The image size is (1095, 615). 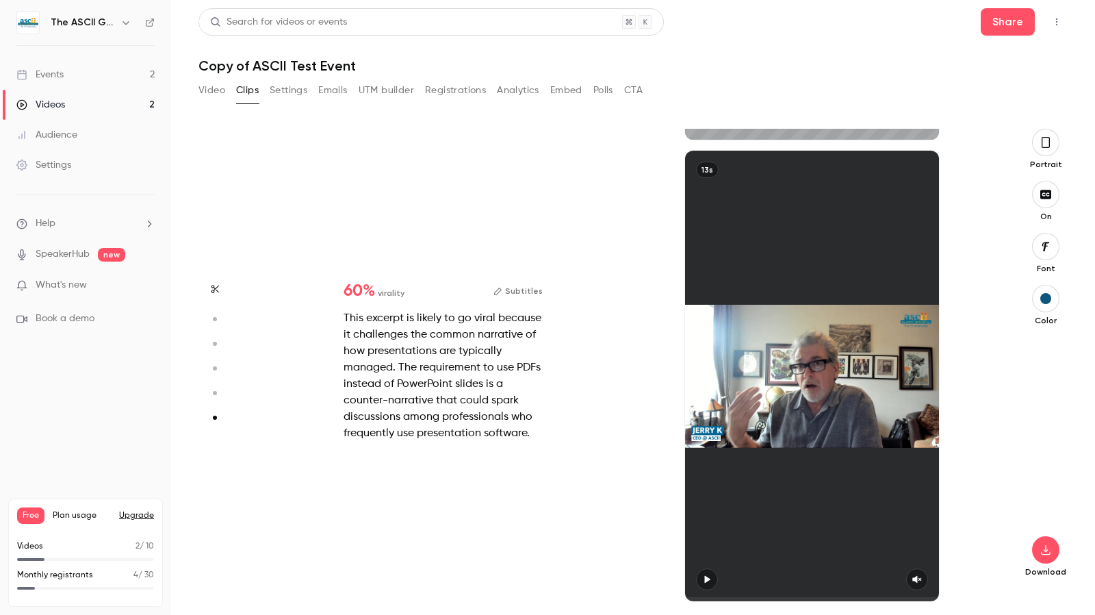 I want to click on p: Monthly registrants, so click(x=55, y=575).